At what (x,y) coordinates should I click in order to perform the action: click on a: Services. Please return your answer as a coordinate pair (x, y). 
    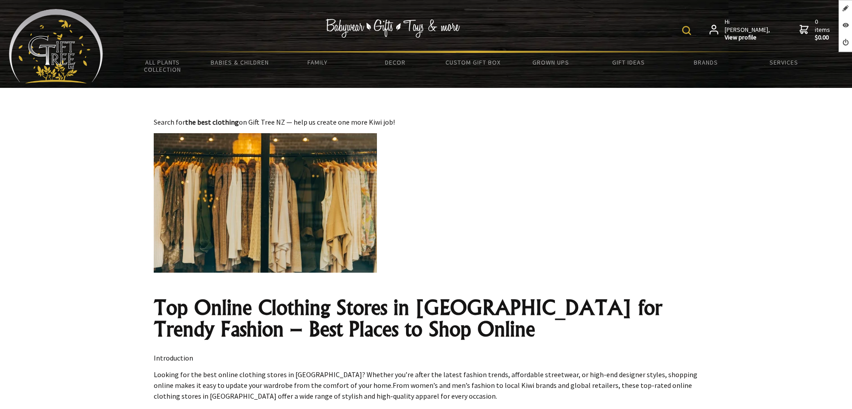
    Looking at the image, I should click on (783, 62).